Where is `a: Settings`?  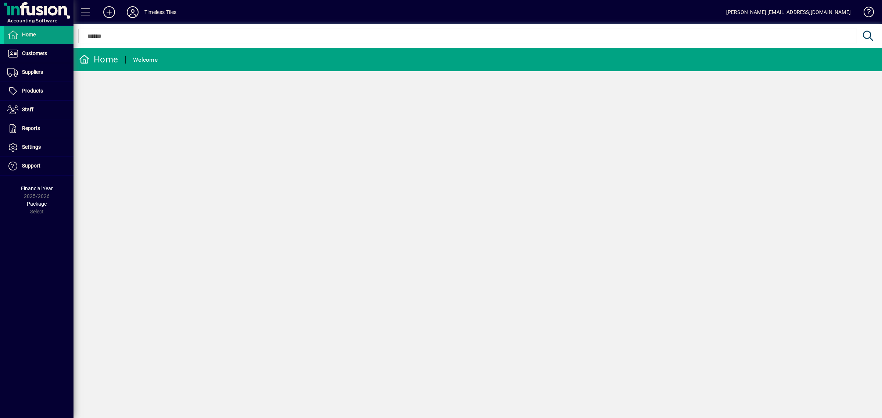 a: Settings is located at coordinates (39, 147).